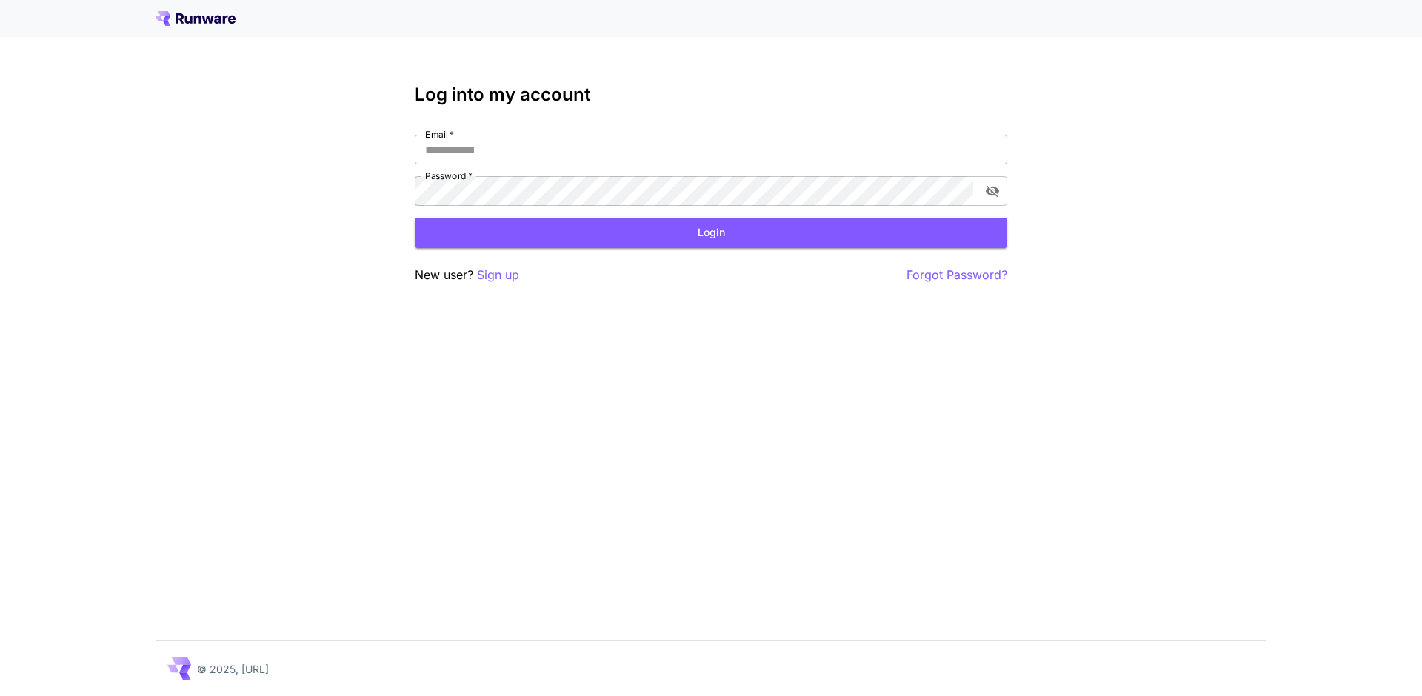  What do you see at coordinates (711, 233) in the screenshot?
I see `button: Login` at bounding box center [711, 233].